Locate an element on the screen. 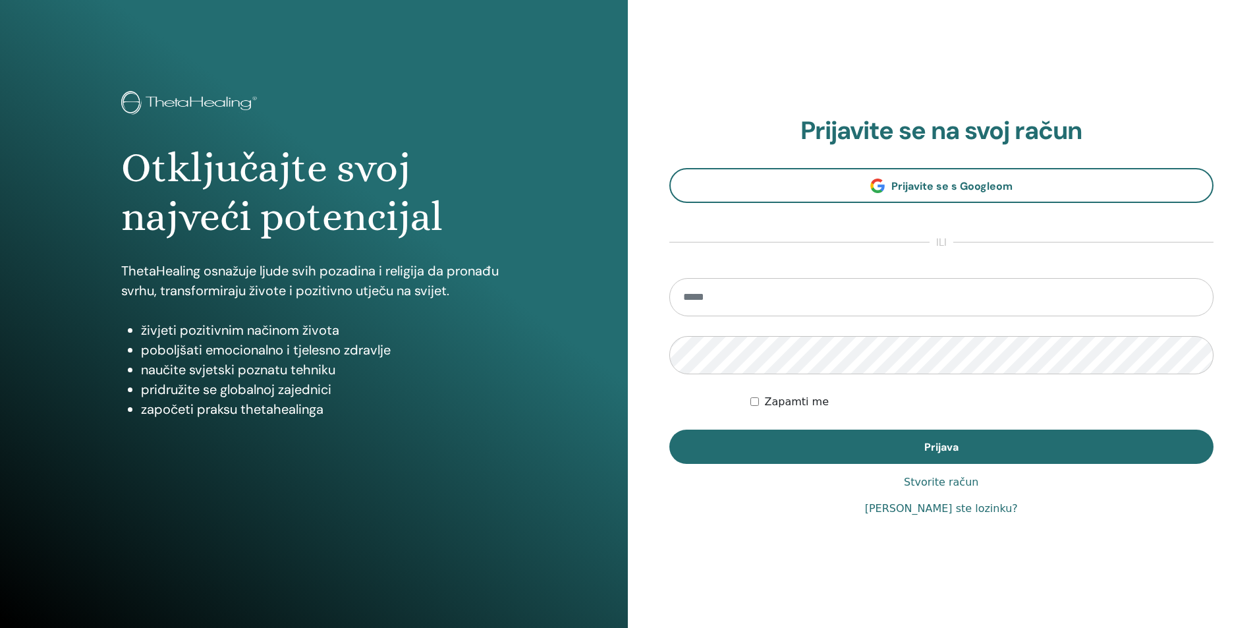 The height and width of the screenshot is (628, 1255). button: Prijava is located at coordinates (941, 447).